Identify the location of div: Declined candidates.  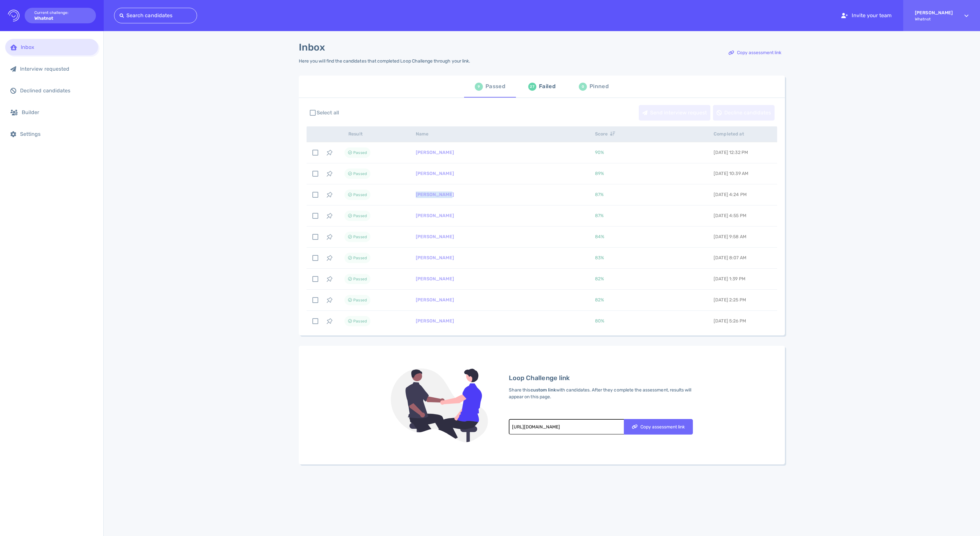
(56, 90).